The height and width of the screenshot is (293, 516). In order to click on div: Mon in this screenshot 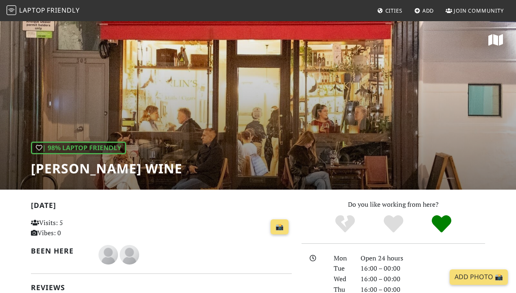, I will do `click(342, 258)`.